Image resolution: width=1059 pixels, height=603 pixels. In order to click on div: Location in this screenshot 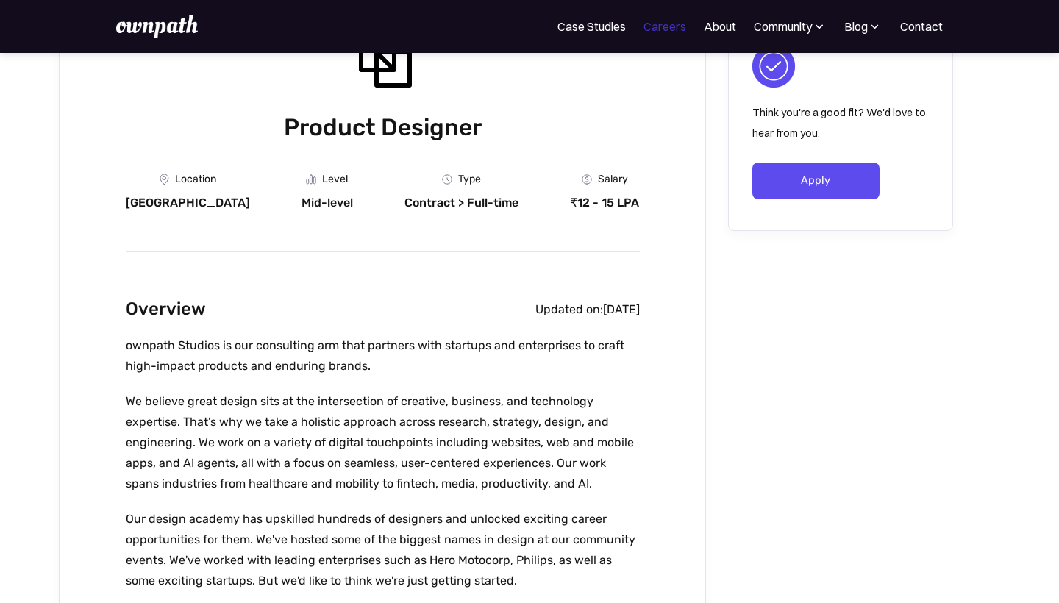, I will do `click(196, 179)`.